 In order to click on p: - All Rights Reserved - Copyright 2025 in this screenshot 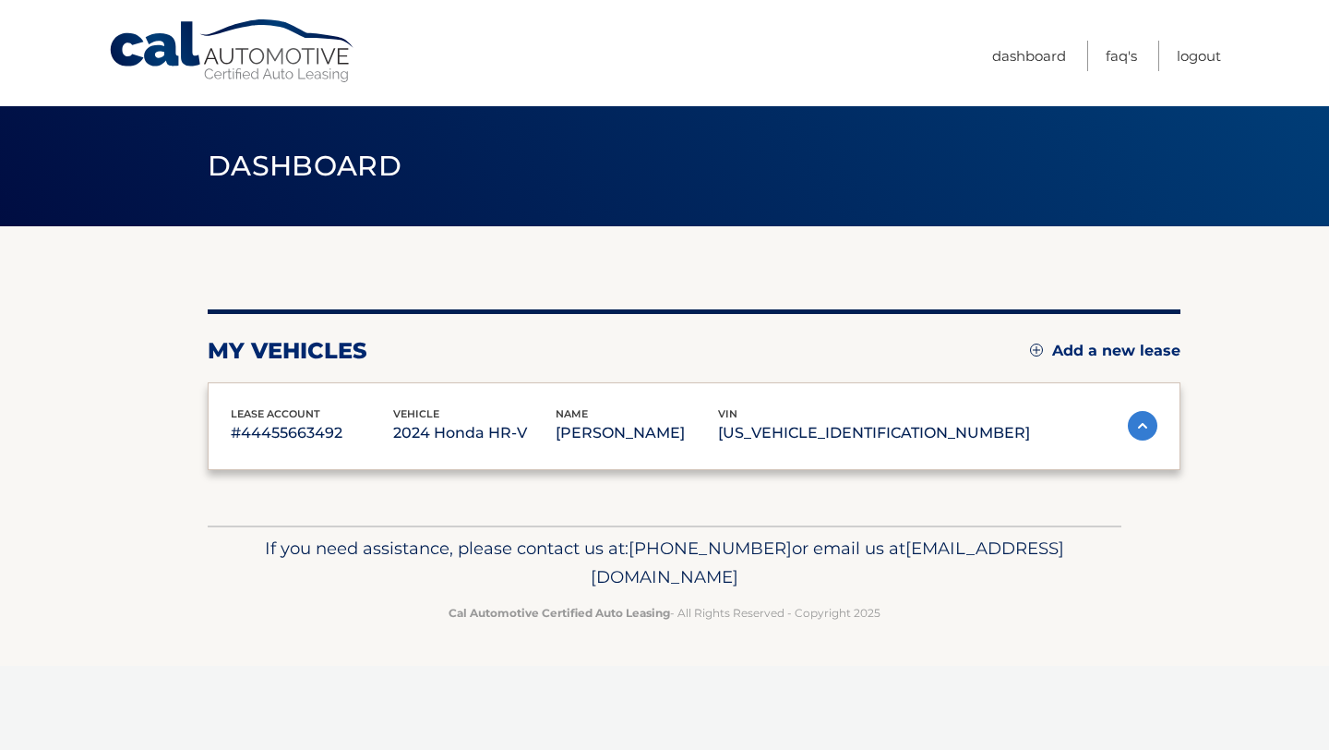, I will do `click(665, 612)`.